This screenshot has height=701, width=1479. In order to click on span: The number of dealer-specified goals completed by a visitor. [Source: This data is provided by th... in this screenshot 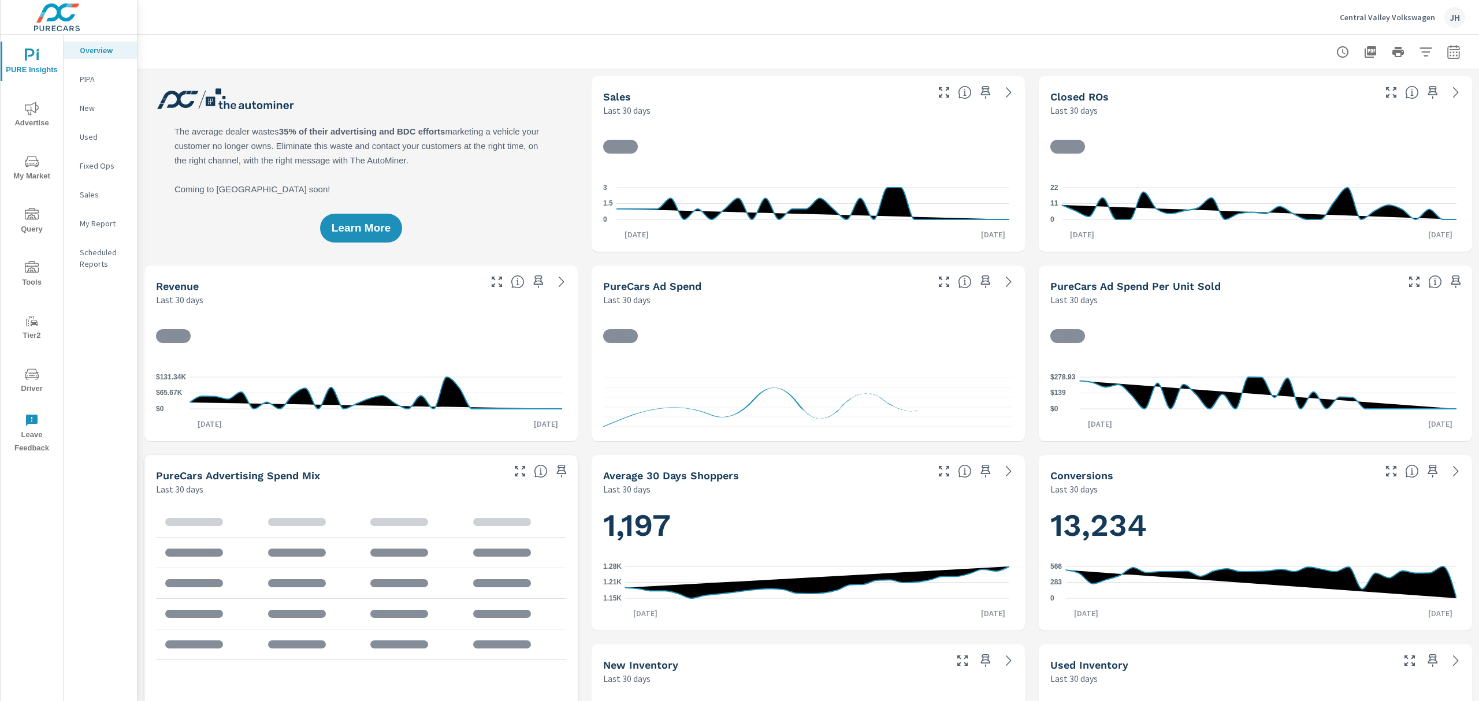, I will do `click(1412, 472)`.